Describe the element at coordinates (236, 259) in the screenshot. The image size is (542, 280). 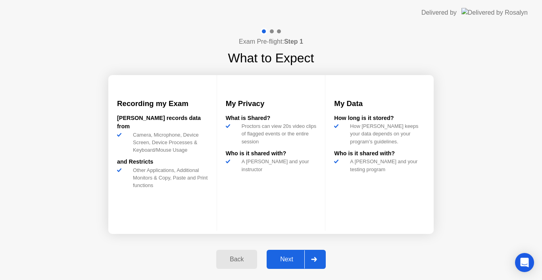
I see `button: Back` at that location.